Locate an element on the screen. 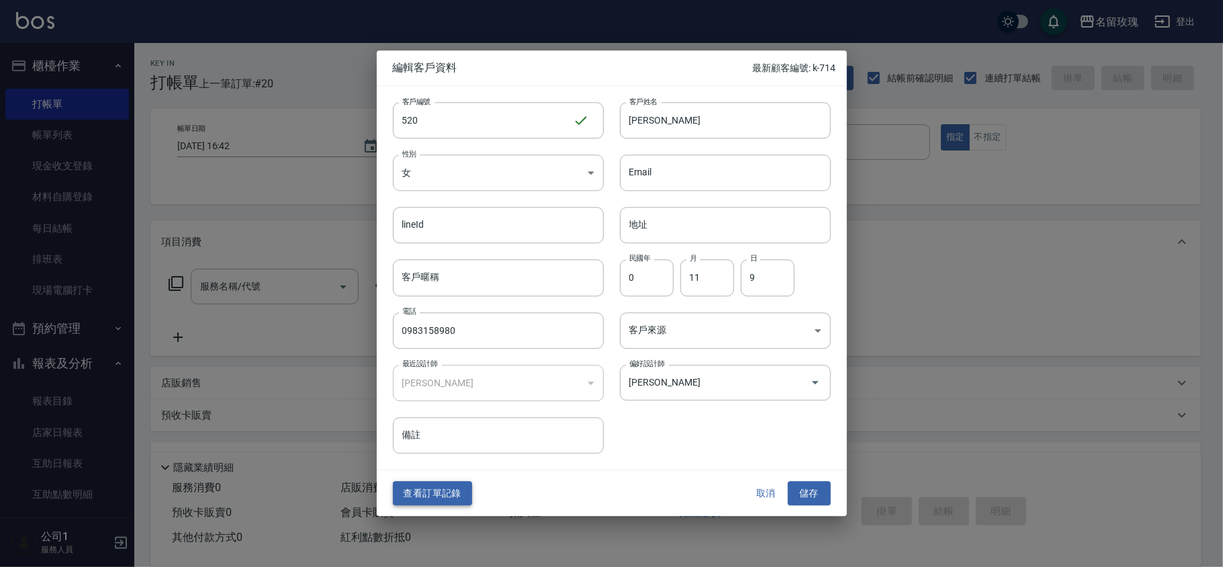 This screenshot has width=1223, height=567. label: 偏好設計師 is located at coordinates (647, 363).